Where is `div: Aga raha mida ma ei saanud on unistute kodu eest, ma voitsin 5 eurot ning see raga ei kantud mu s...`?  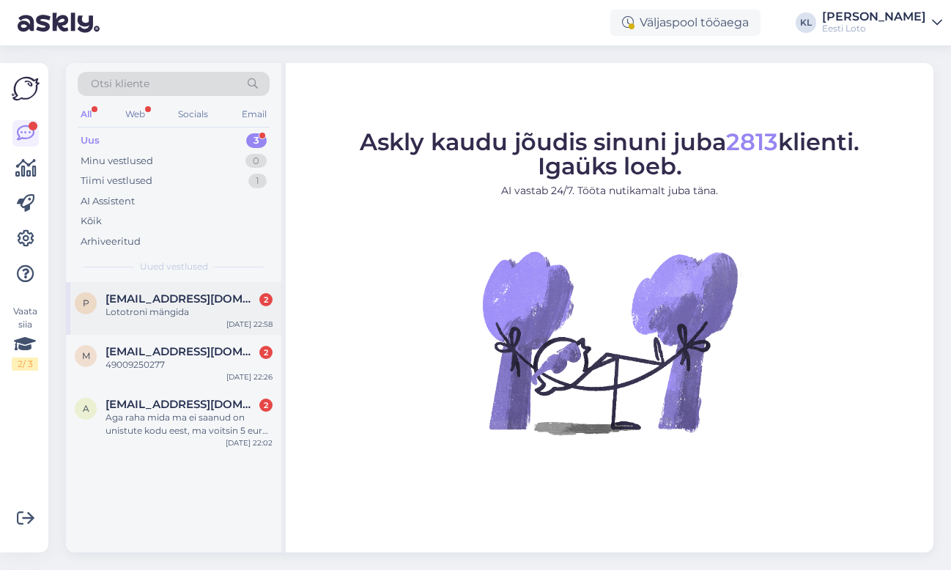
div: Aga raha mida ma ei saanud on unistute kodu eest, ma voitsin 5 eurot ning see raga ei kantud mu s... is located at coordinates (189, 424).